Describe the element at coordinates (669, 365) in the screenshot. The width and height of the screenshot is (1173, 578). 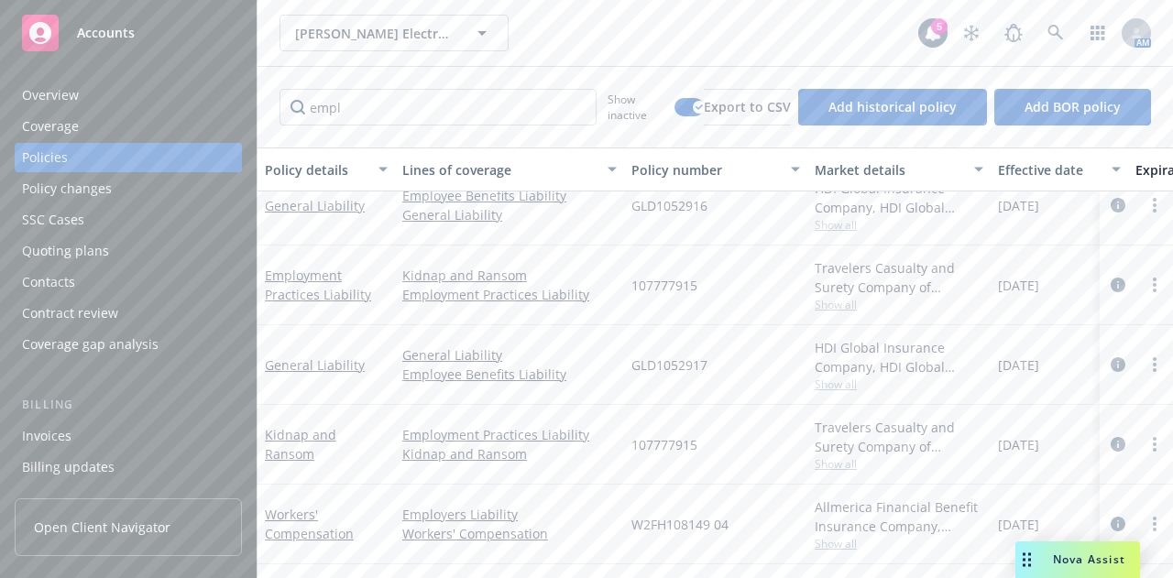
I see `span: GLD1052917` at that location.